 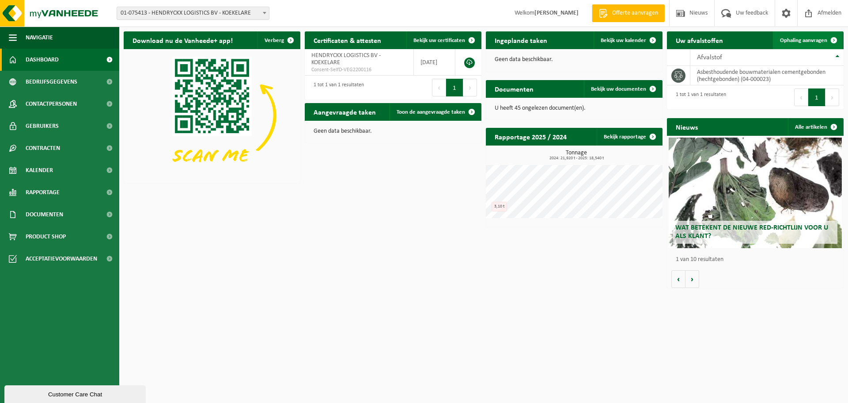 What do you see at coordinates (699, 40) in the screenshot?
I see `h2: Uw afvalstoffen` at bounding box center [699, 40].